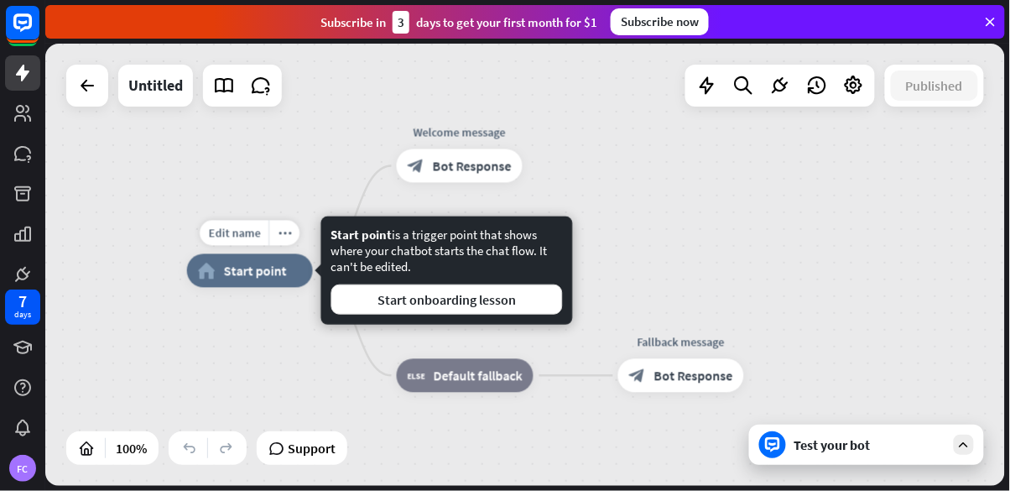  I want to click on button: Published, so click(934, 86).